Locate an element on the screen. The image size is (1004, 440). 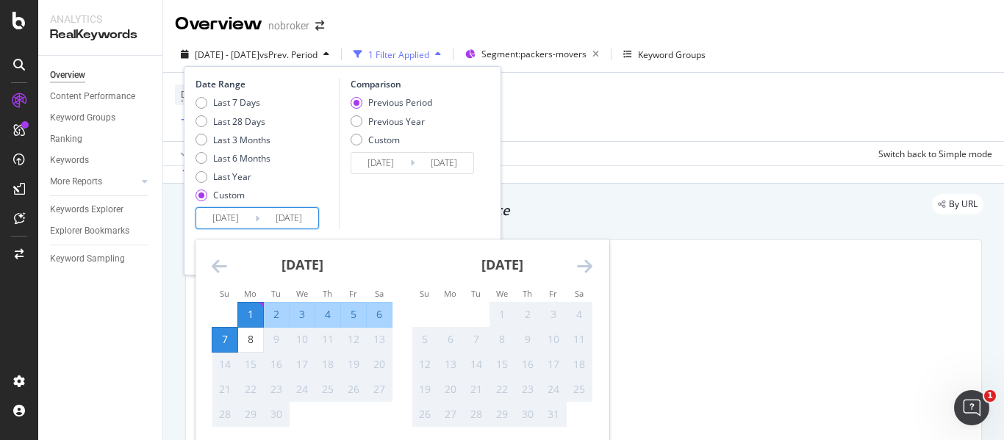
span: vs Prev. Period is located at coordinates (288, 54).